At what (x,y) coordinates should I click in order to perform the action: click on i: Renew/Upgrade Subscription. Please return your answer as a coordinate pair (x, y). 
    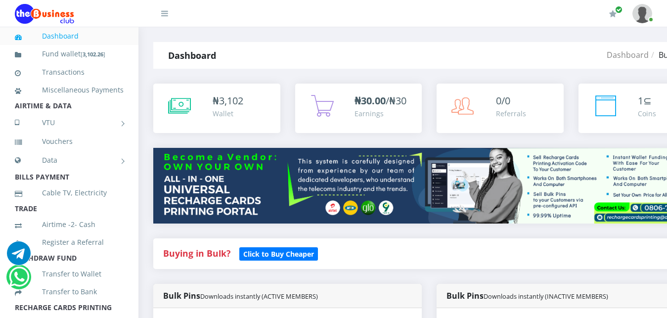
    Looking at the image, I should click on (613, 14).